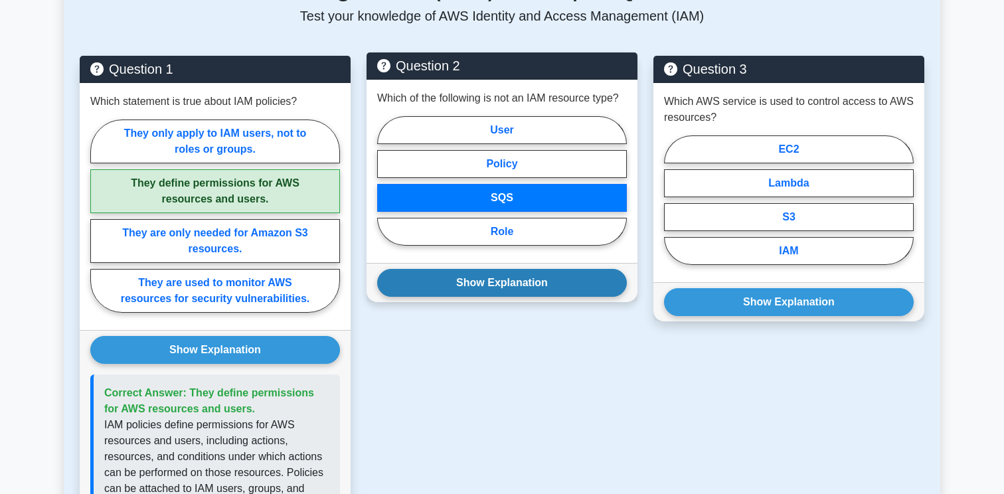  What do you see at coordinates (193, 102) in the screenshot?
I see `p: Which statement is true about IAM policies?` at bounding box center [193, 102].